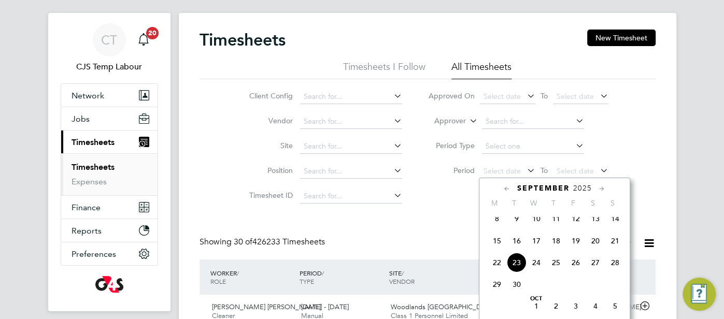 The height and width of the screenshot is (319, 724). What do you see at coordinates (534, 203) in the screenshot?
I see `span: W` at bounding box center [534, 203].